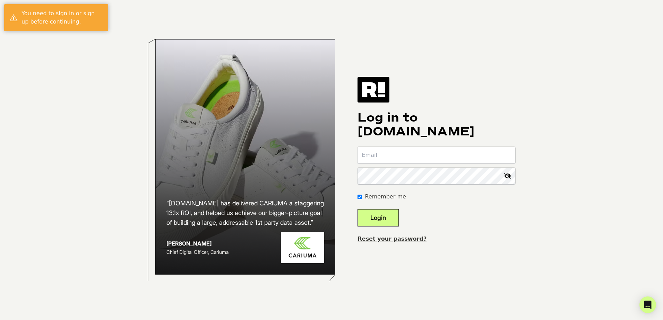  Describe the element at coordinates (436, 155) in the screenshot. I see `input: Email` at that location.